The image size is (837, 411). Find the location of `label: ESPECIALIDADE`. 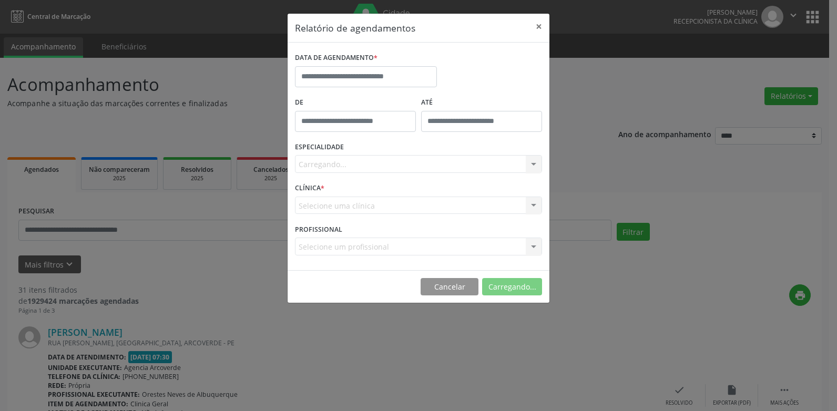

label: ESPECIALIDADE is located at coordinates (319, 147).